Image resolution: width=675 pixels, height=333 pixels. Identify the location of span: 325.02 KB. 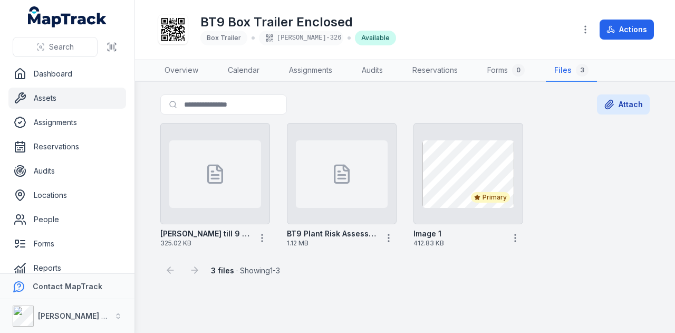
(205, 243).